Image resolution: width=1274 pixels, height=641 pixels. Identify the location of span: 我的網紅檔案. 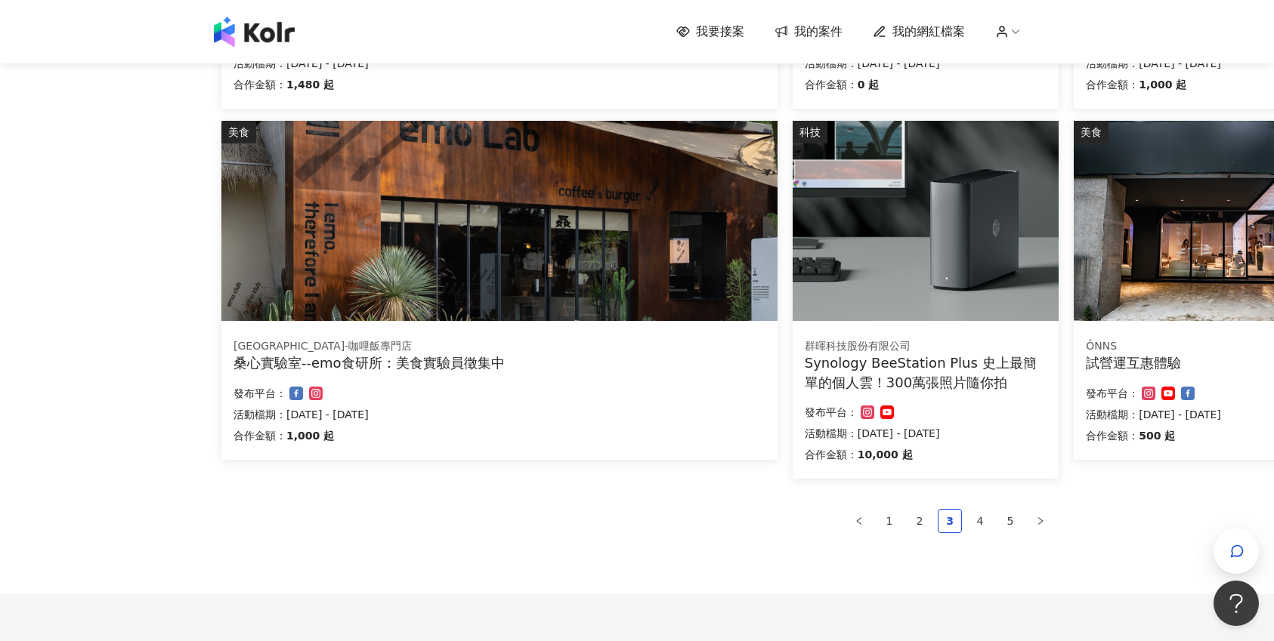
(928, 32).